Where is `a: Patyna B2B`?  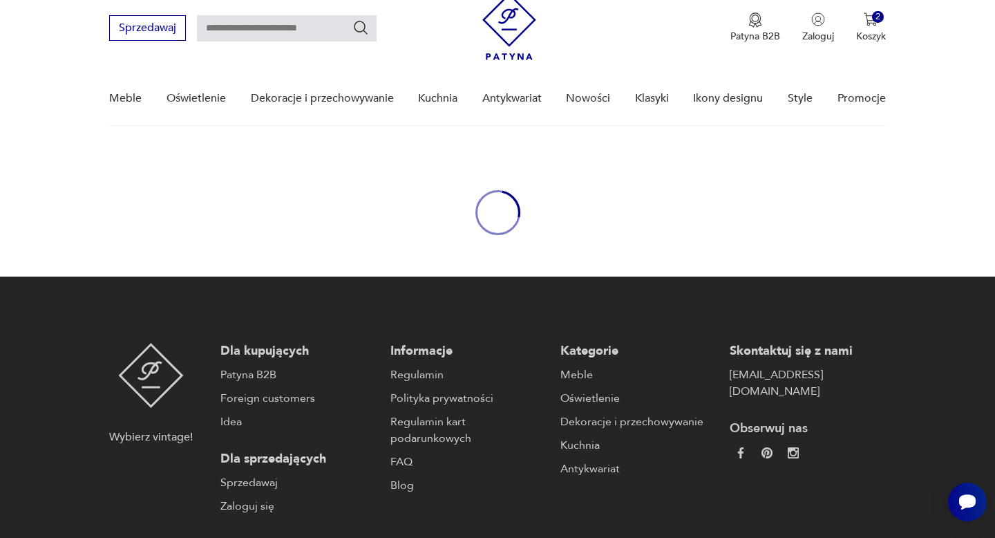 a: Patyna B2B is located at coordinates (299, 375).